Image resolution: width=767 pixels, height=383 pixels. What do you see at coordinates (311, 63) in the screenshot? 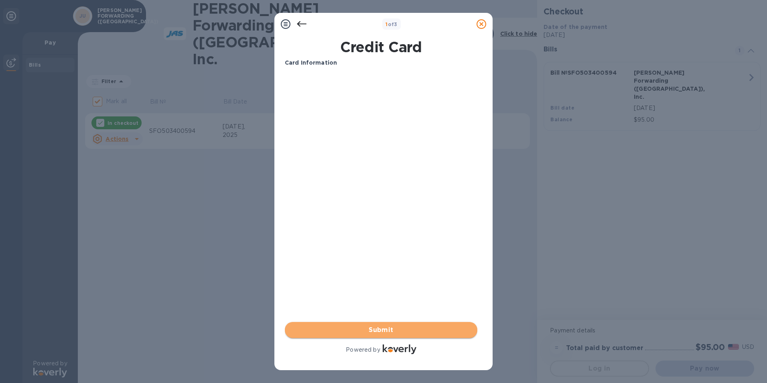
I see `b: Card Information` at bounding box center [311, 63].